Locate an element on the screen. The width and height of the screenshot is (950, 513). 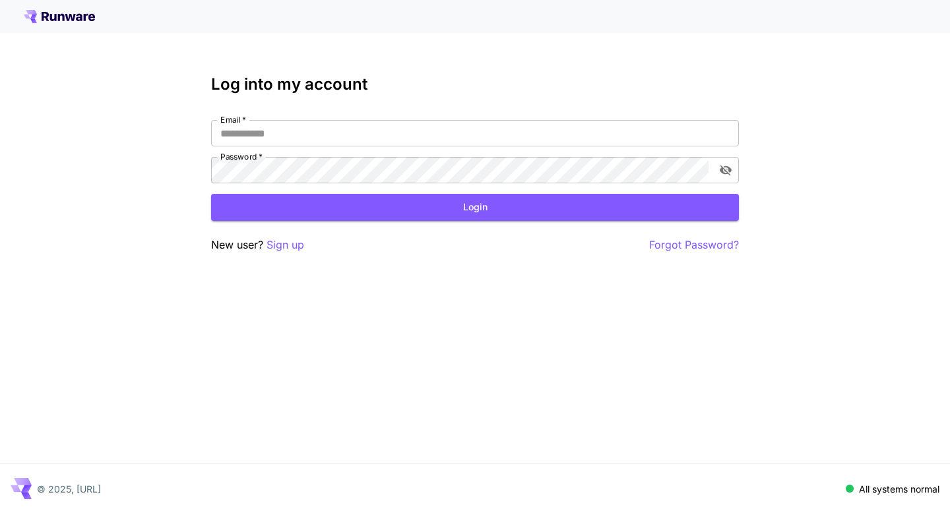
p: New user? is located at coordinates (257, 245).